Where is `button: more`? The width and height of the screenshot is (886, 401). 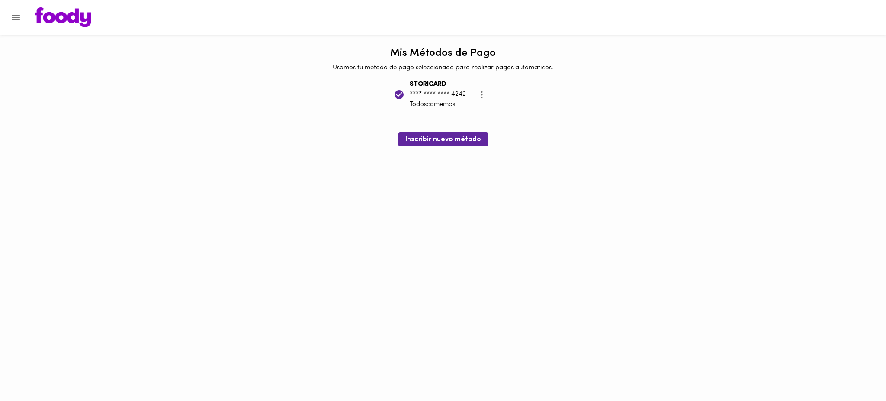
button: more is located at coordinates (482, 94).